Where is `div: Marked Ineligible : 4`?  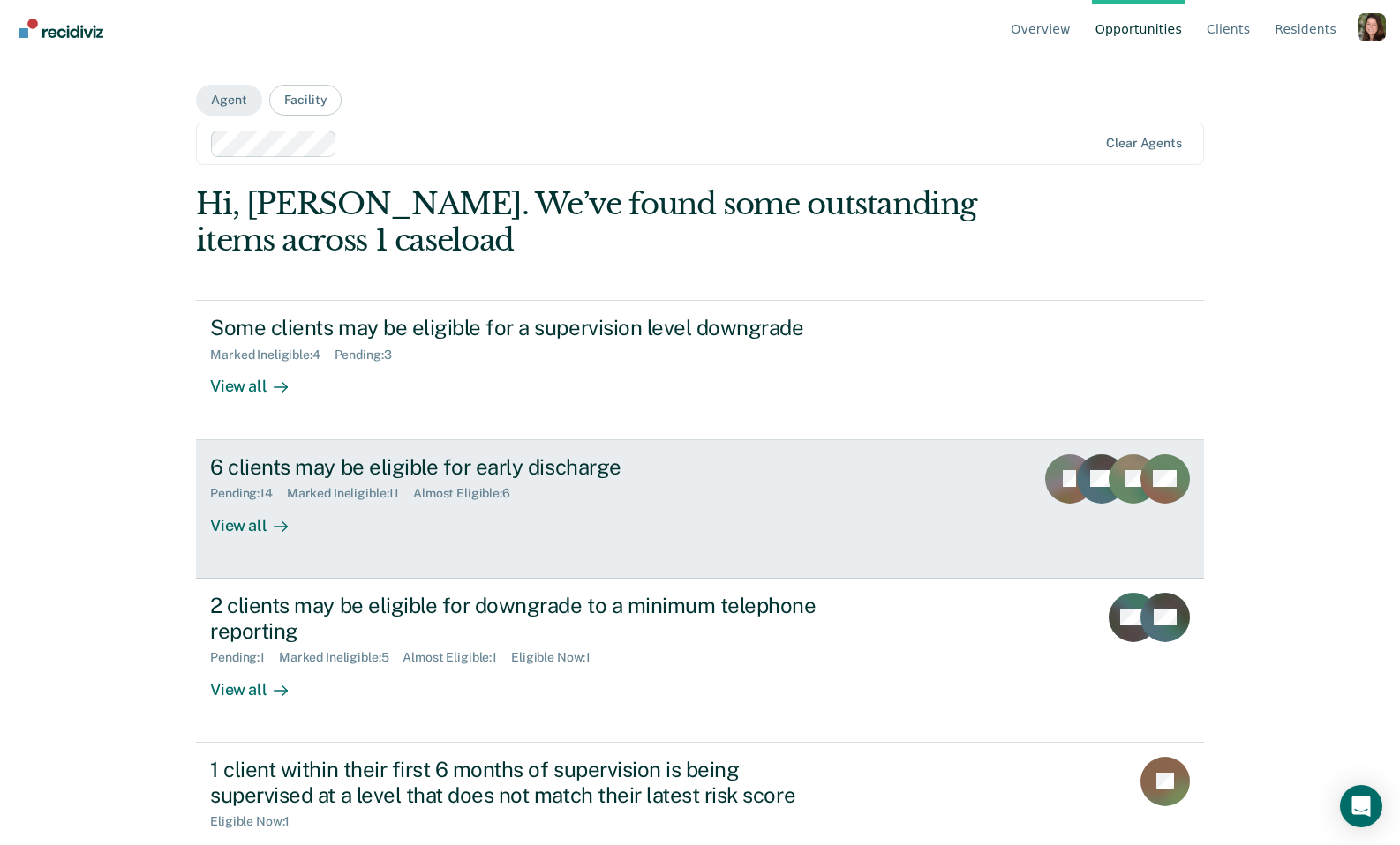
div: Marked Ineligible : 4 is located at coordinates (272, 354).